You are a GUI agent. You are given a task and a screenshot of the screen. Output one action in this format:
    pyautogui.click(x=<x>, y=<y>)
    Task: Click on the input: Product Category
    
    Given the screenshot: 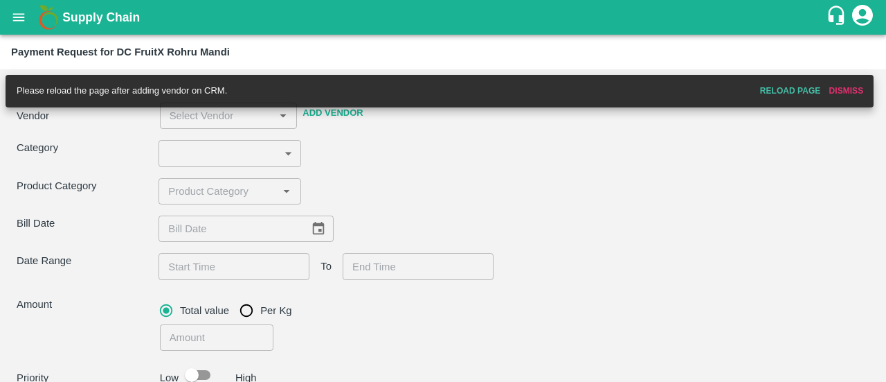 What is the action you would take?
    pyautogui.click(x=218, y=191)
    